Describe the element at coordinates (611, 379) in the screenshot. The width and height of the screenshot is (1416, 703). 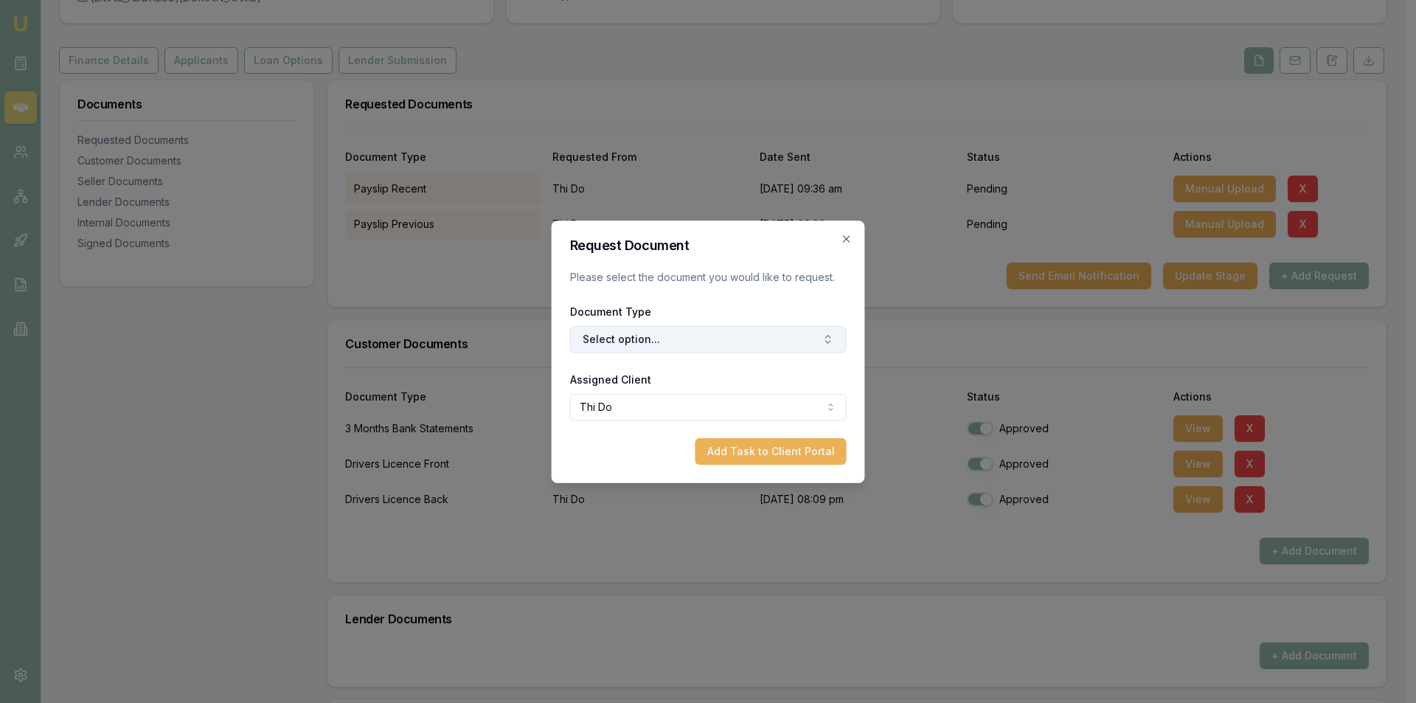
I see `label: Assigned Client` at that location.